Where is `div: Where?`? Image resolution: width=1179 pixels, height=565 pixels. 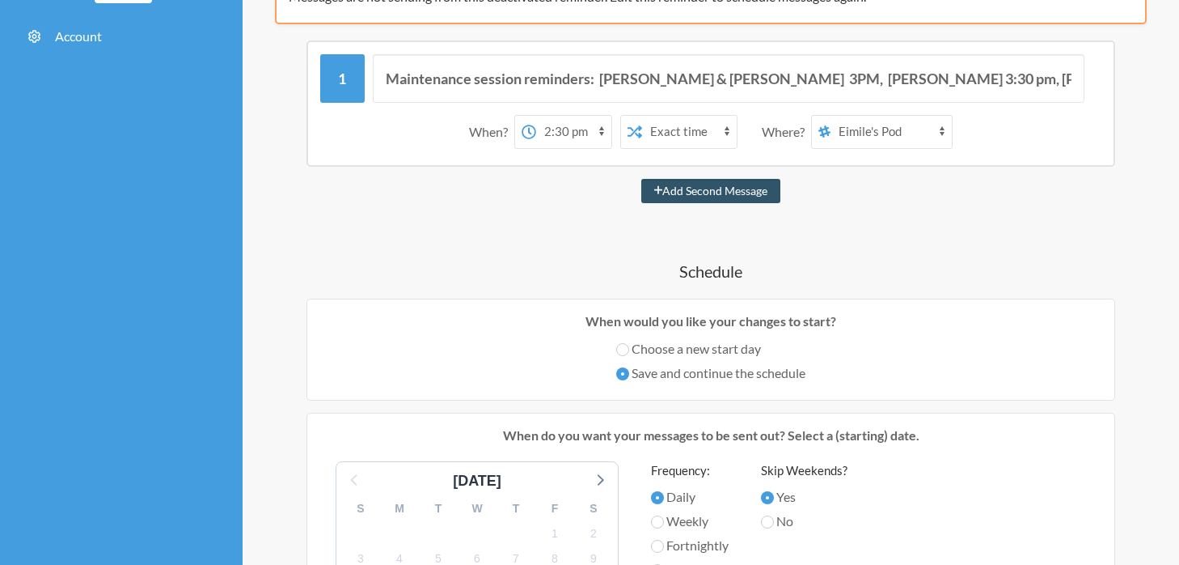 div: Where? is located at coordinates (786, 132).